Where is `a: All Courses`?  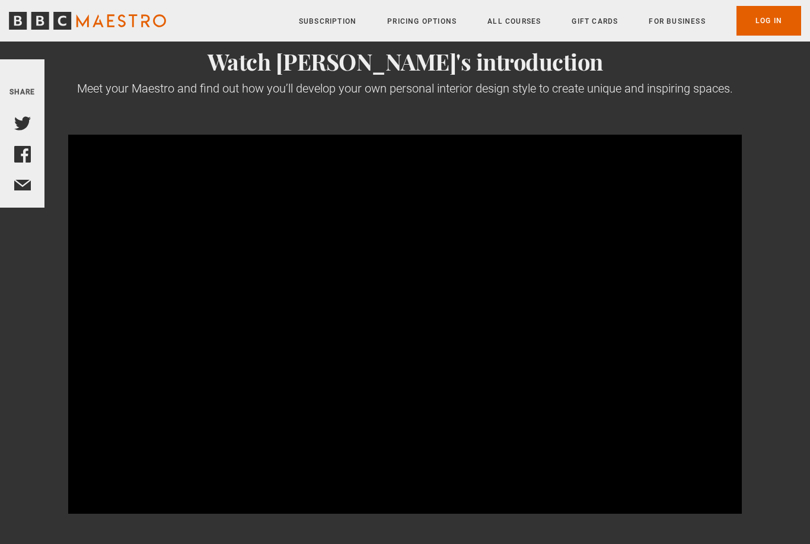 a: All Courses is located at coordinates (514, 21).